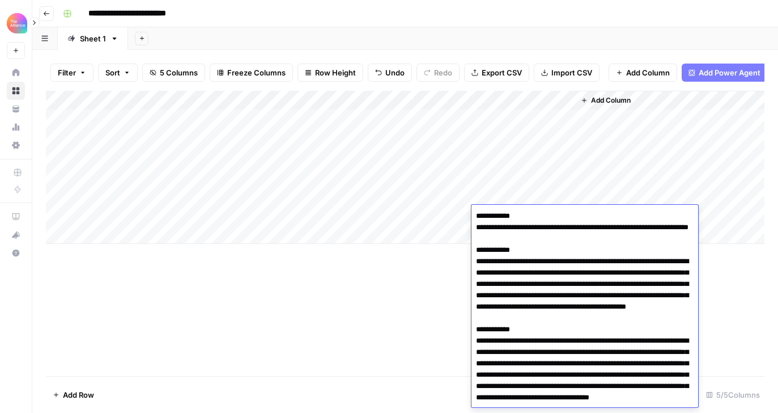 The width and height of the screenshot is (778, 413). What do you see at coordinates (113, 73) in the screenshot?
I see `span: Sort` at bounding box center [113, 73].